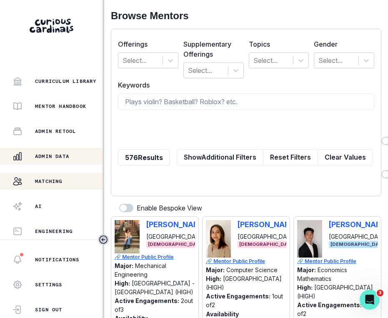 The image size is (388, 318). I want to click on p: Sign Out, so click(49, 310).